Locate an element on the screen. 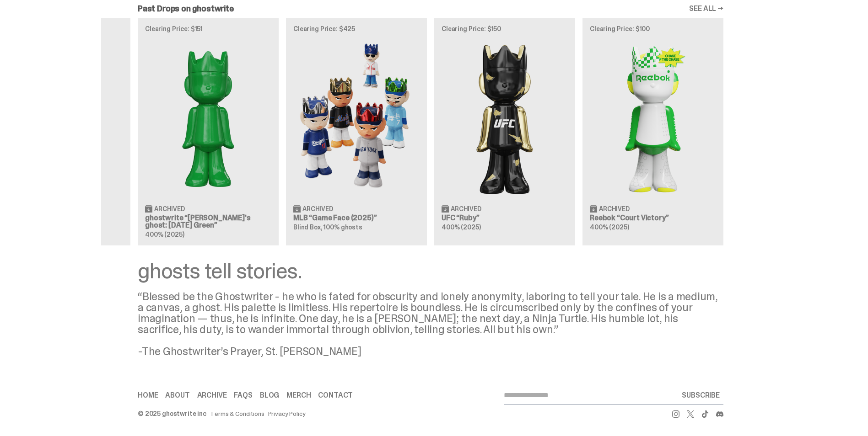  a: Contact is located at coordinates (335, 396).